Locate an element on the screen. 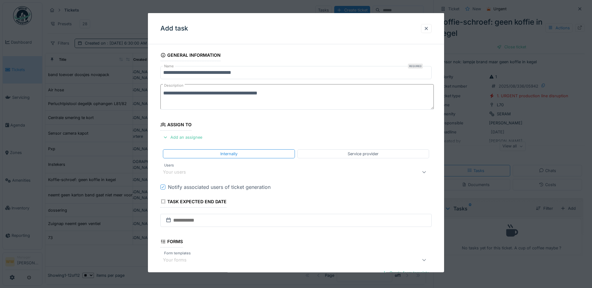 Image resolution: width=592 pixels, height=288 pixels. h3: Add task is located at coordinates (174, 28).